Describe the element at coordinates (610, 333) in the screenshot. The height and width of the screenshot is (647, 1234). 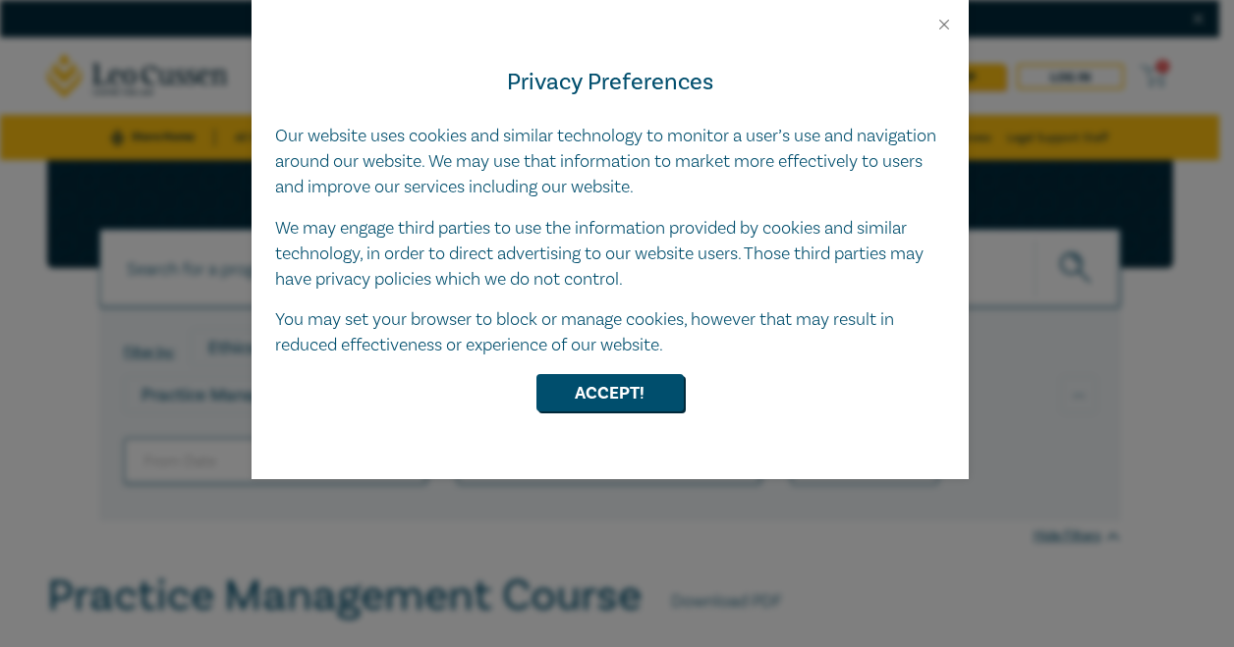
I see `p: You may set your browser to block or manage cookies, however that may result in reduced effective...` at that location.